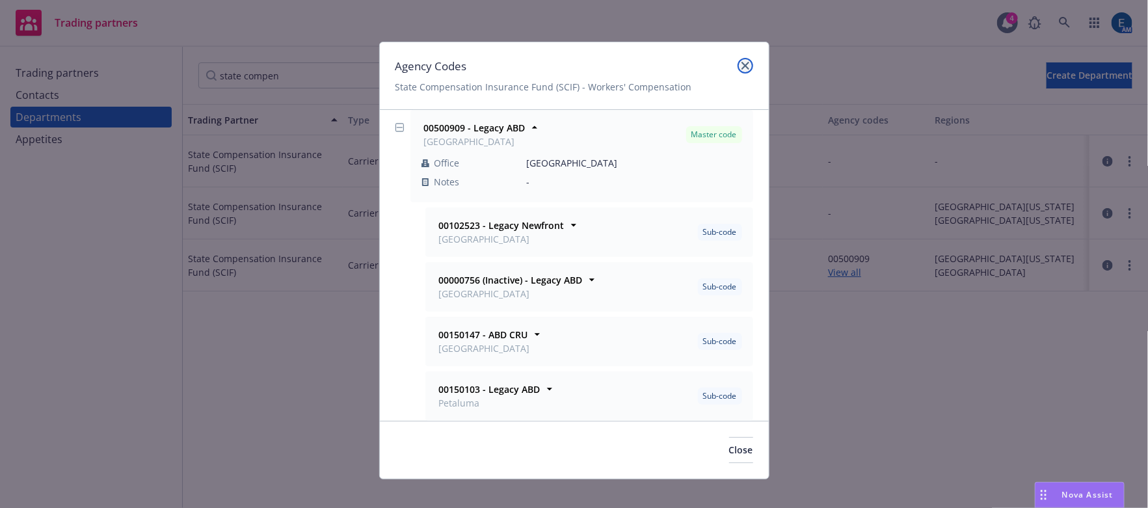  What do you see at coordinates (483, 334) in the screenshot?
I see `strong: 00150147 - ABD CRU` at bounding box center [483, 334].